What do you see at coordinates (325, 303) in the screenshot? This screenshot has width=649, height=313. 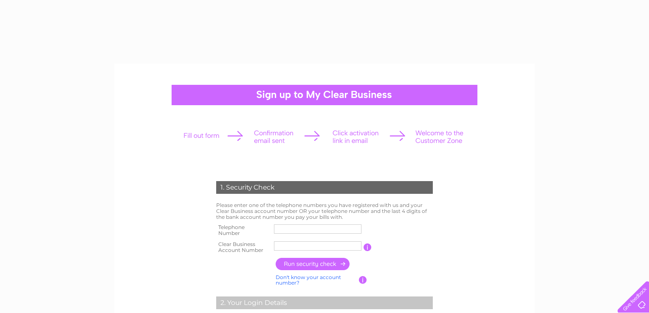 I see `div: 2. Your Login Details` at bounding box center [325, 303].